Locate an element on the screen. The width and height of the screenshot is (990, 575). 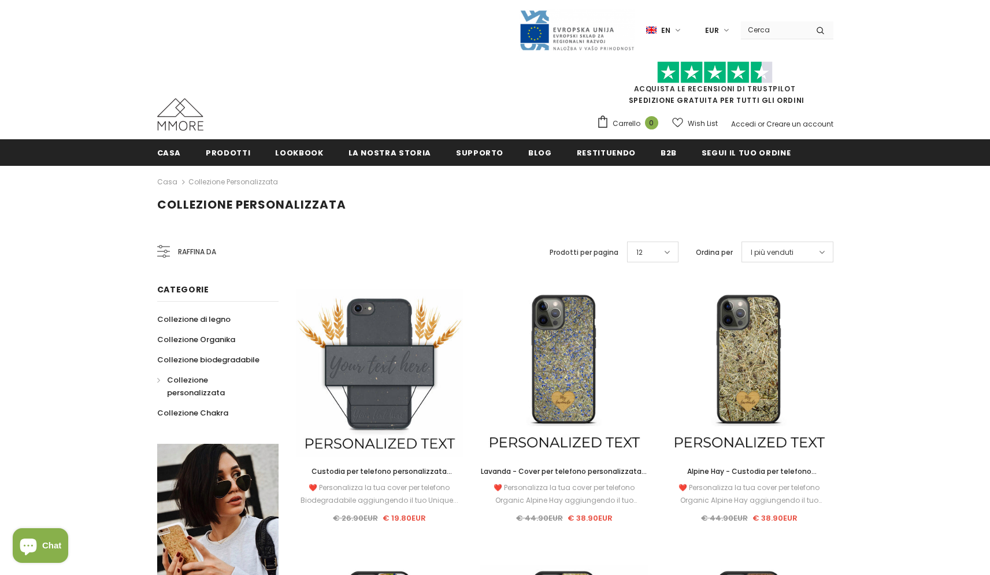
span: I più venduti is located at coordinates (772, 253).